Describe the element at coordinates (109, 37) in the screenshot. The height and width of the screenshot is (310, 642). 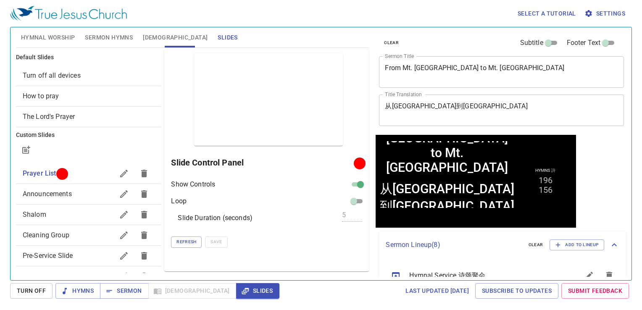
I see `span: Sermon Hymns` at that location.